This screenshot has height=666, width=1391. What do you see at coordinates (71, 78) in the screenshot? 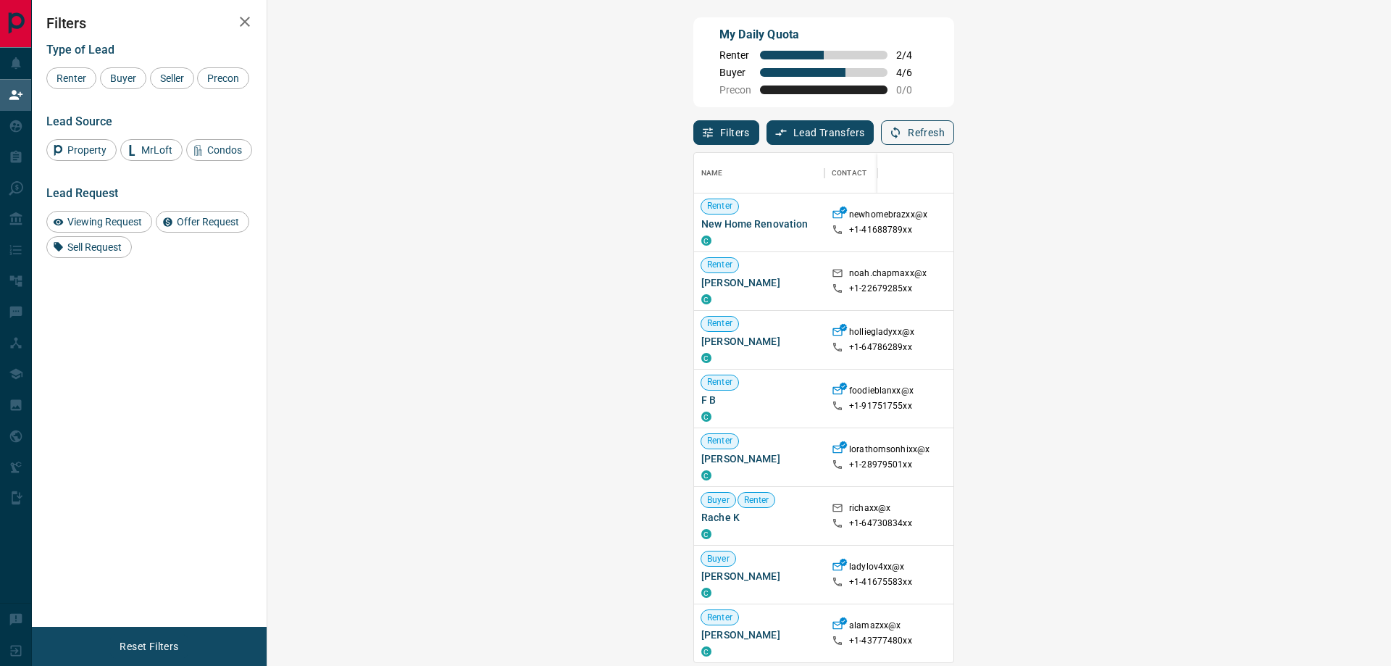
I see `div: Renter` at bounding box center [71, 78].